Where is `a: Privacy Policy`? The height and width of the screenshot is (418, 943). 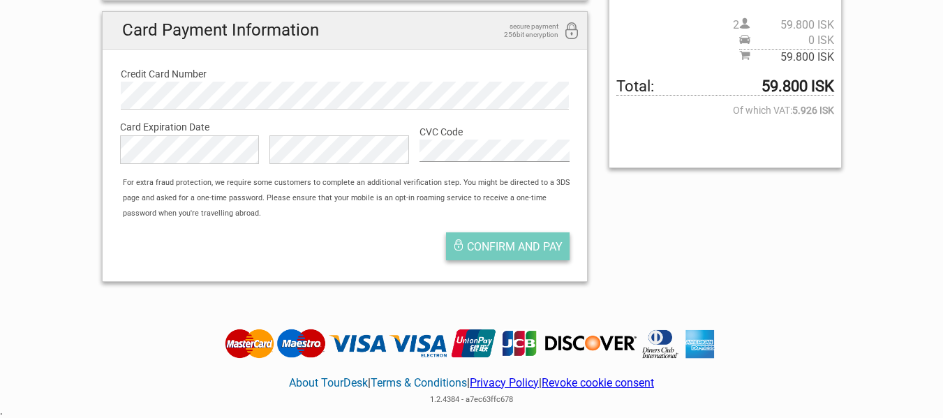 a: Privacy Policy is located at coordinates (504, 383).